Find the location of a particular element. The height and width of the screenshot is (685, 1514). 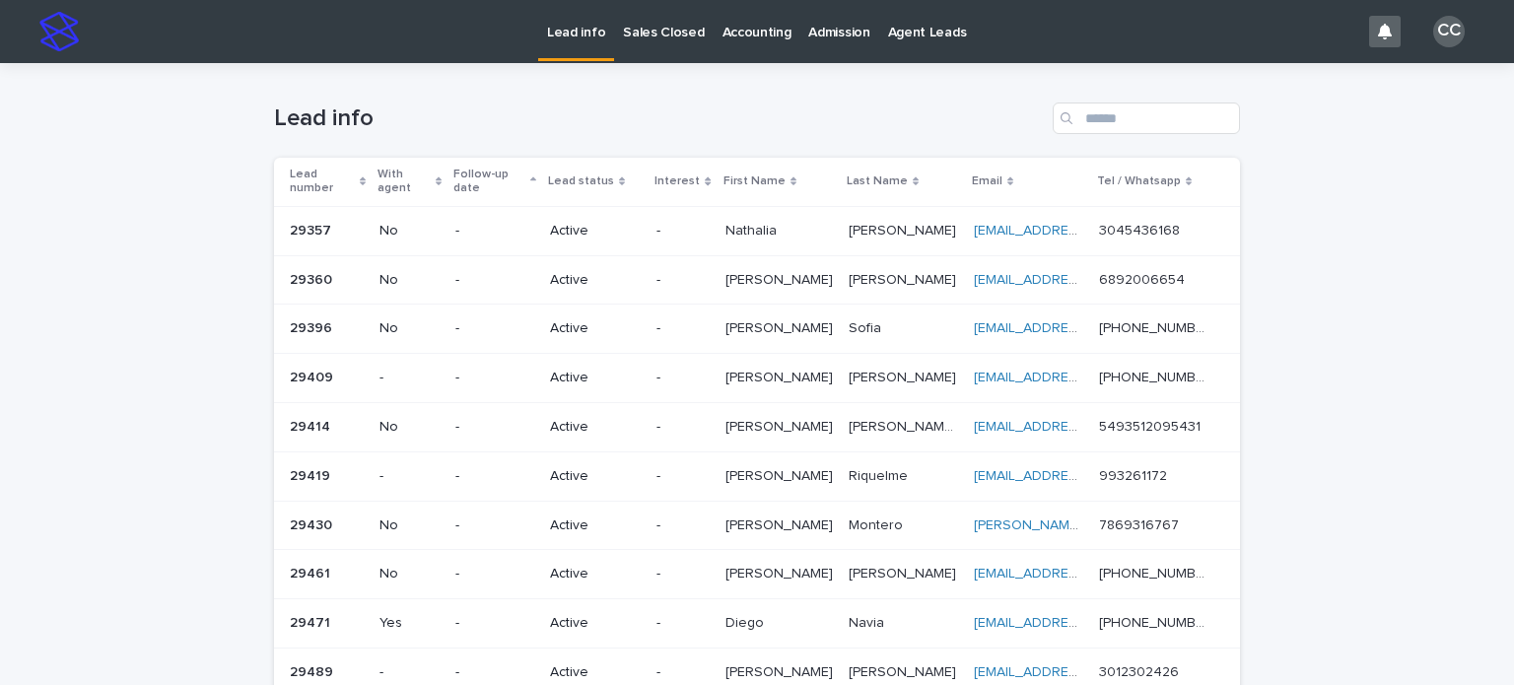

p: With agent is located at coordinates (404, 181).